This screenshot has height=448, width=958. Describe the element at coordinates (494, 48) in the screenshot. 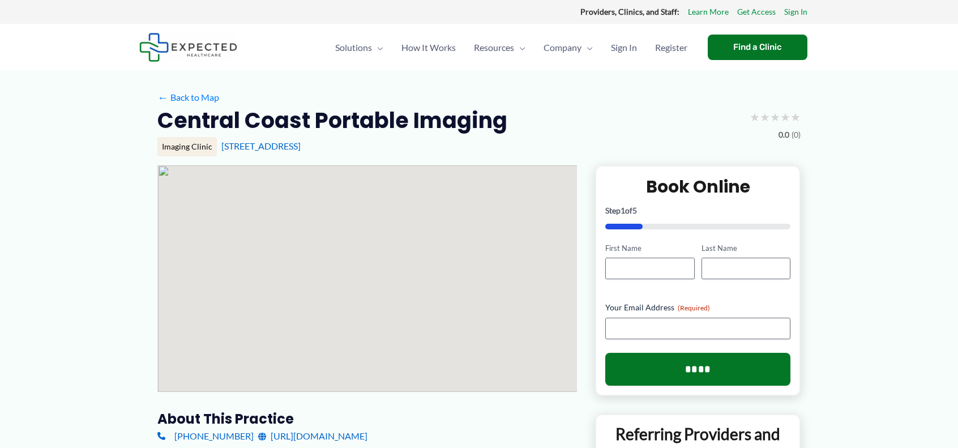

I see `span: Resources` at that location.